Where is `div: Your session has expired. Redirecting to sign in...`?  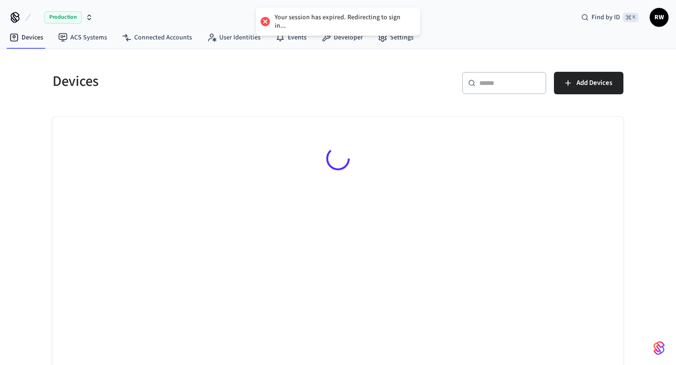 div: Your session has expired. Redirecting to sign in... is located at coordinates (343, 22).